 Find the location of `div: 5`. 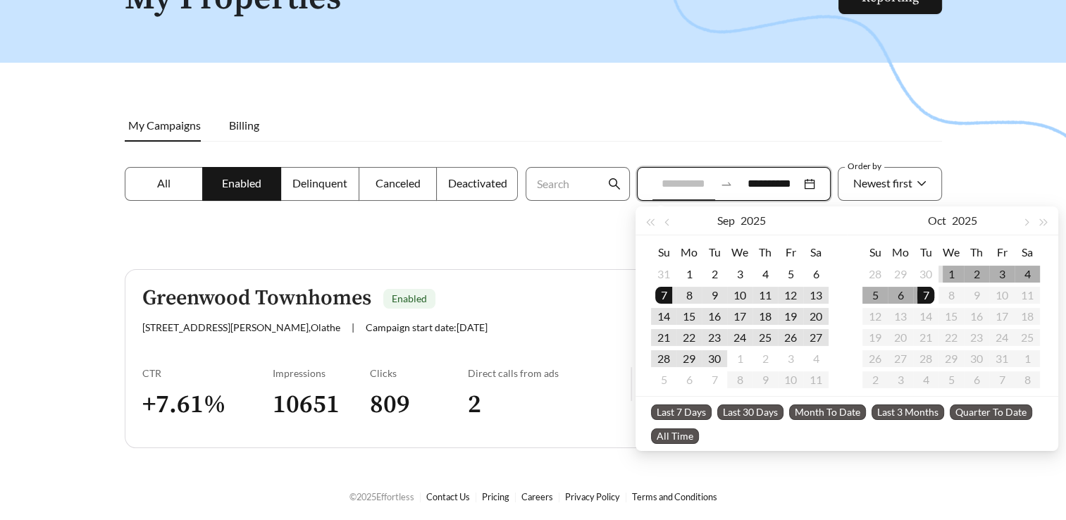

div: 5 is located at coordinates (664, 380).